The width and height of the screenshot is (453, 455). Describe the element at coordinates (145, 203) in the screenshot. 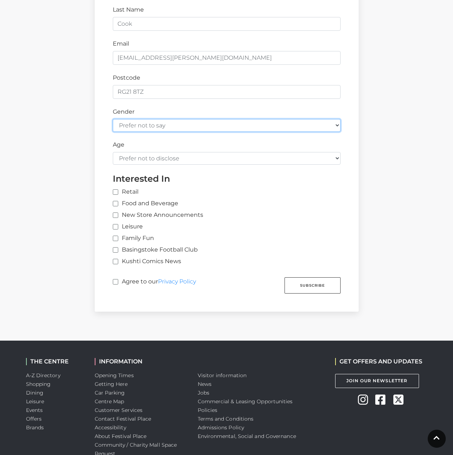

I see `label: Food and Beverage` at that location.